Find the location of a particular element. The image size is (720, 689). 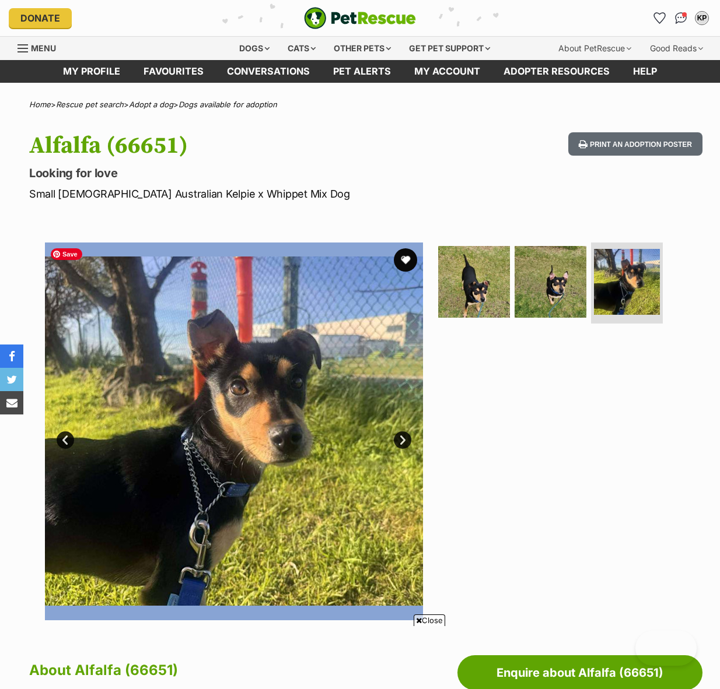

div: Good Reads is located at coordinates (676, 48).